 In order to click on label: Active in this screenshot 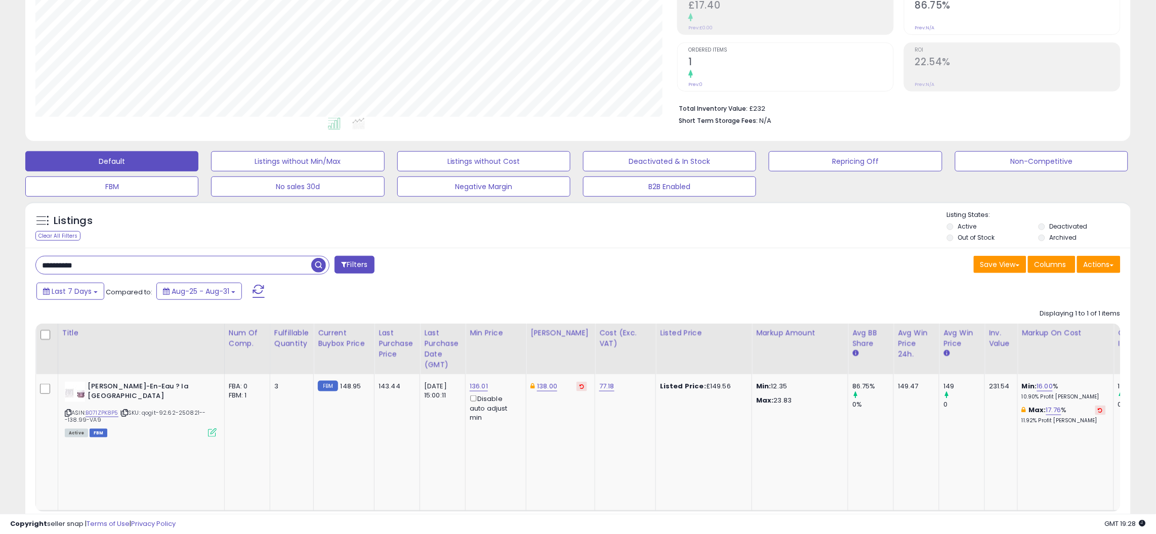, I will do `click(967, 226)`.